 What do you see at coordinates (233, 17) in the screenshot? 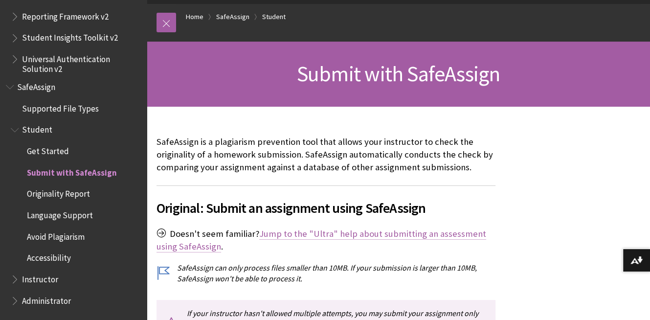
I see `a: SafeAssign` at bounding box center [233, 17].